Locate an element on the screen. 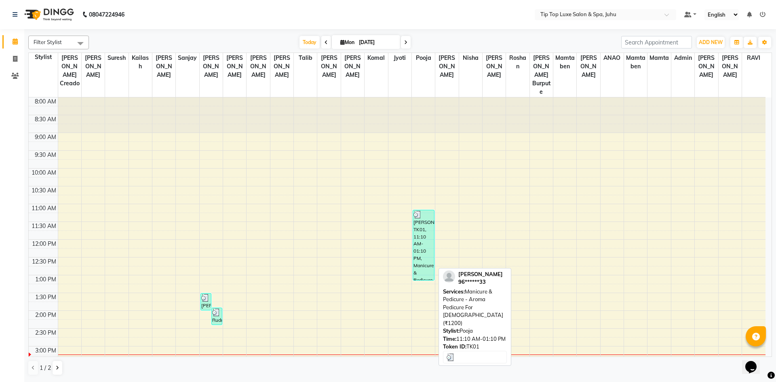 This screenshot has width=776, height=382. div: 11:00 AM is located at coordinates (44, 208).